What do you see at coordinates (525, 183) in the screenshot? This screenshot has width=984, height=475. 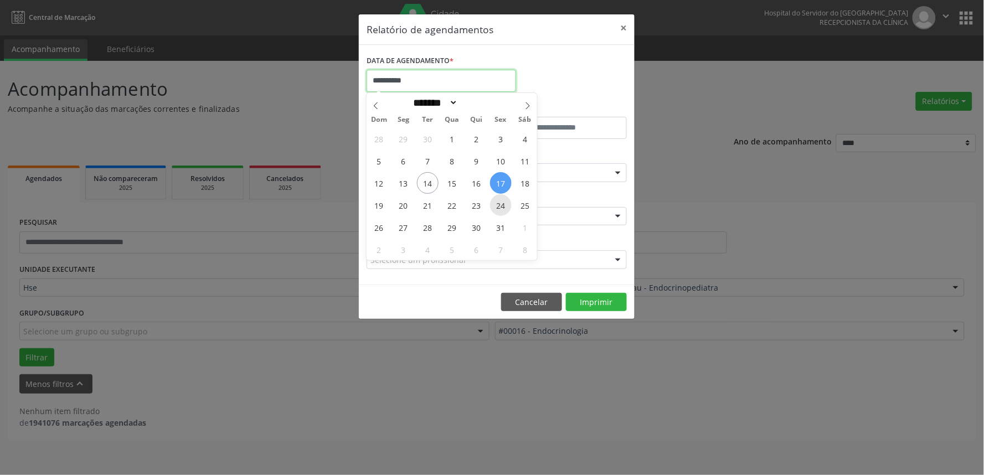 I see `span: Outubro 18, 2025` at bounding box center [525, 183].